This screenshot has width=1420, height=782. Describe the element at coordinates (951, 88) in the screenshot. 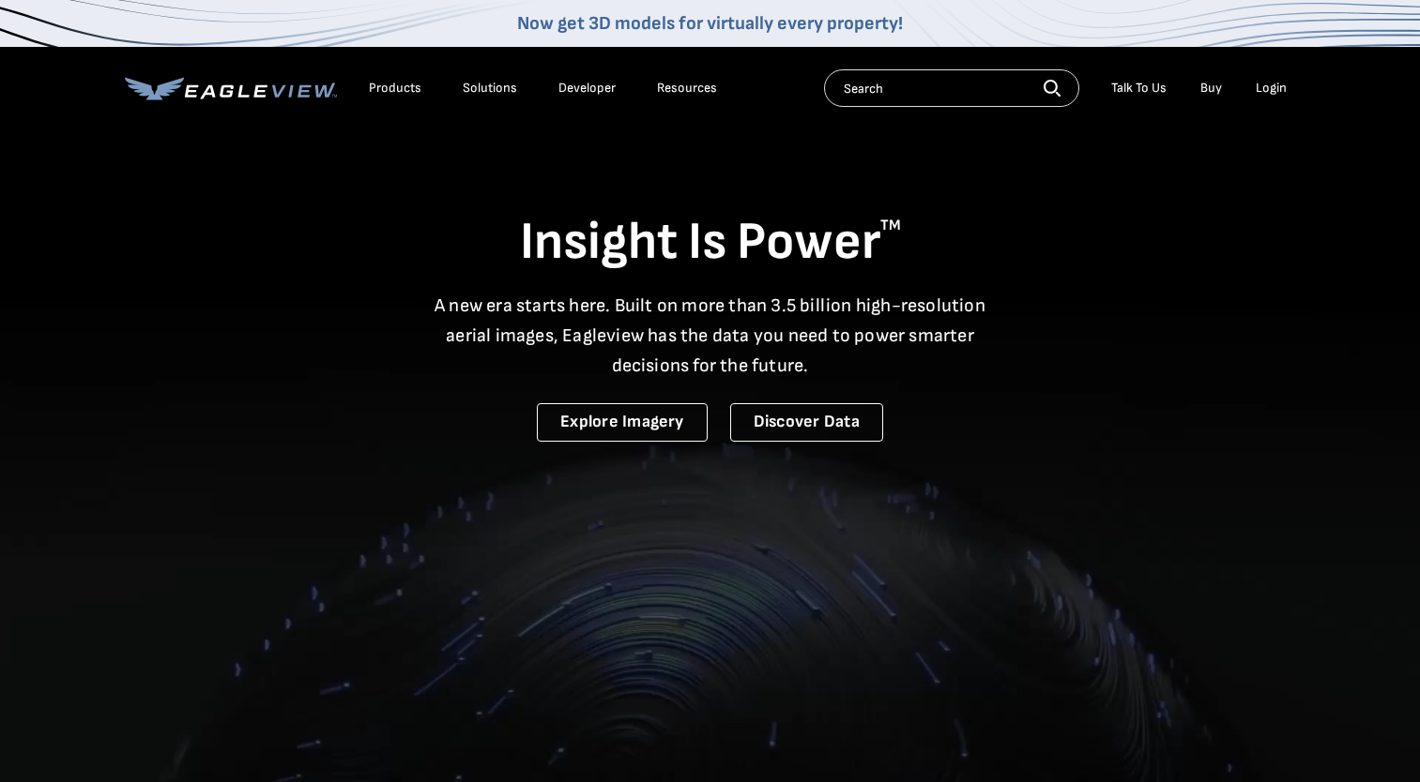

I see `input: Search` at that location.